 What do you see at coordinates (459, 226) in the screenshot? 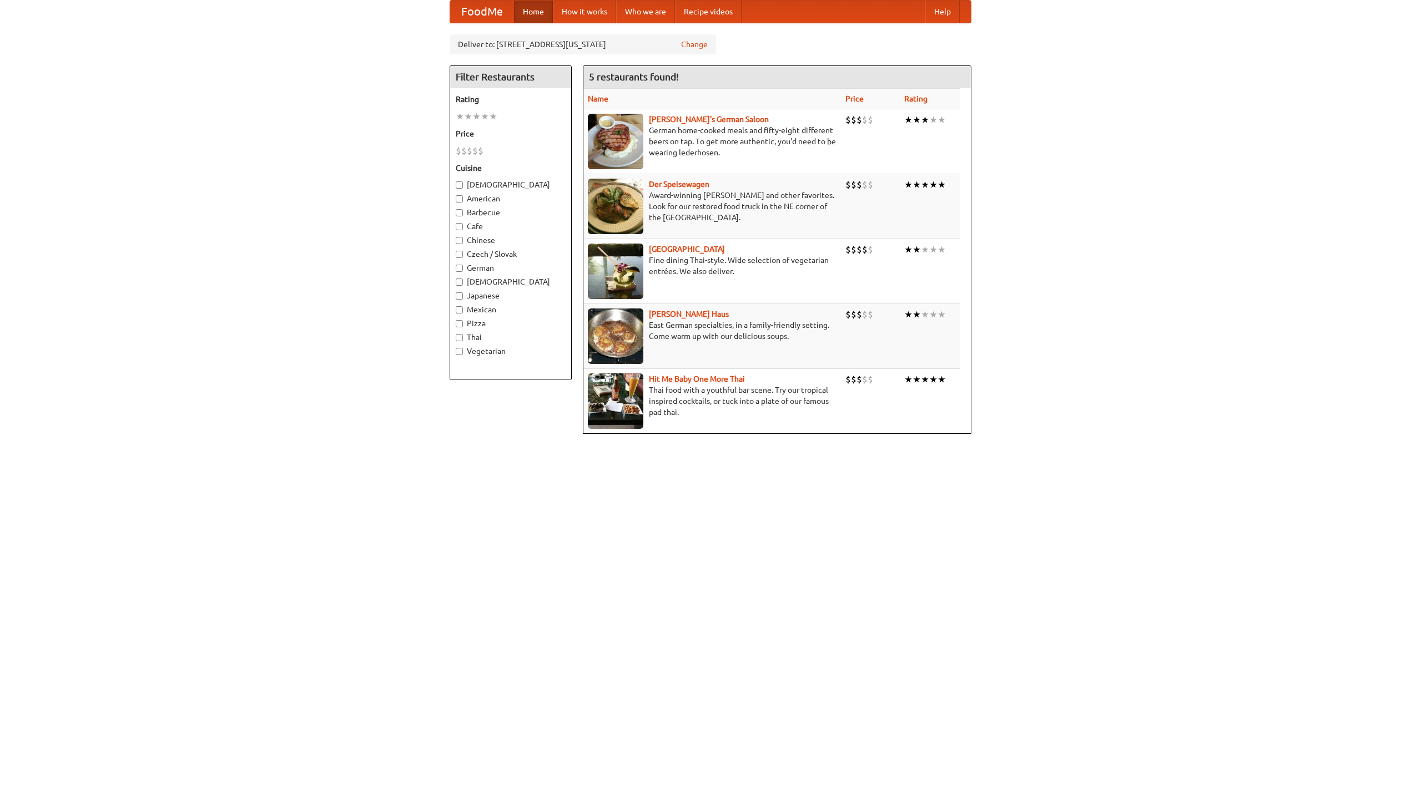
I see `input: Cafe` at bounding box center [459, 226].